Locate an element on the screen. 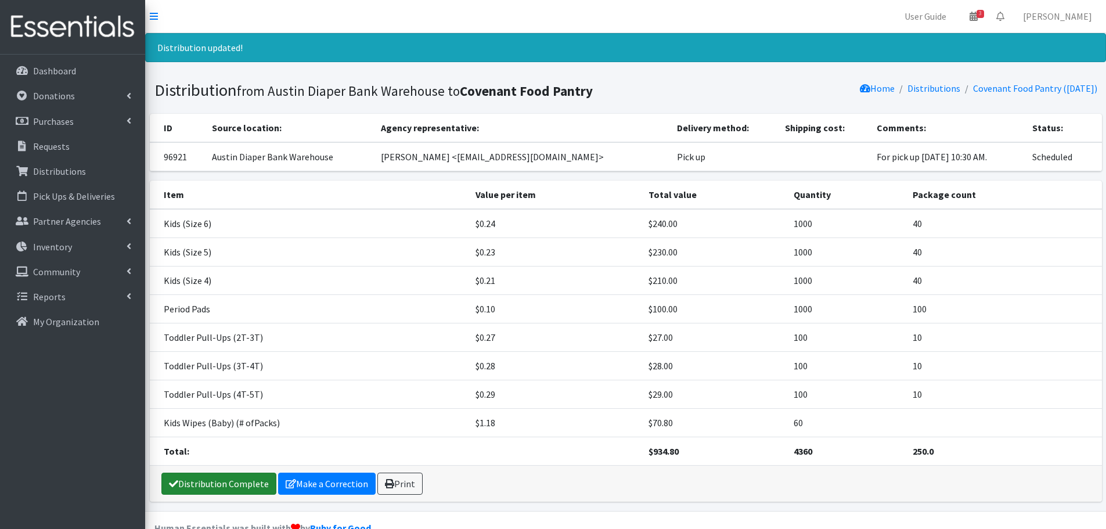 The image size is (1106, 529). p: My Organization is located at coordinates (66, 322).